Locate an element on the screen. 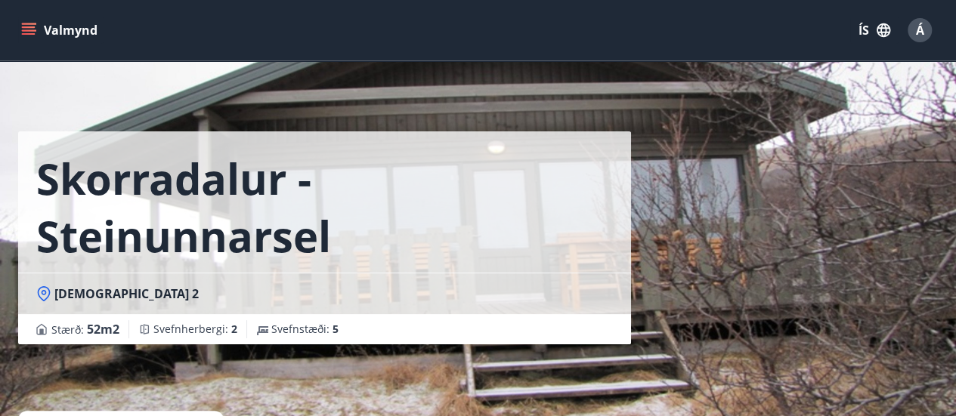 The image size is (956, 416). span: 2 is located at coordinates (234, 329).